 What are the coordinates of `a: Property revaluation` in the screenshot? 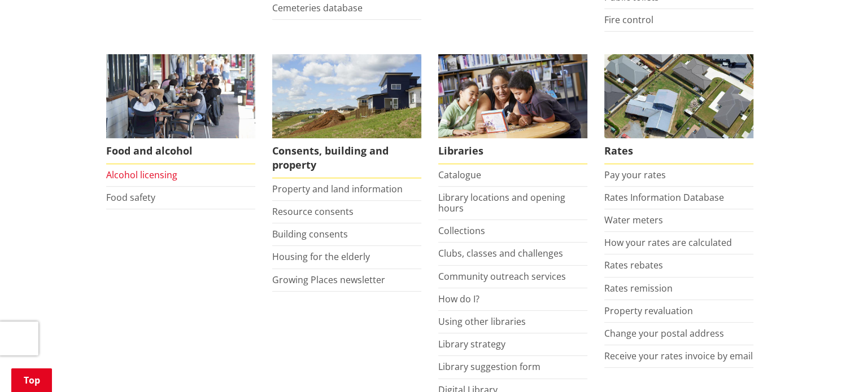 It's located at (648, 311).